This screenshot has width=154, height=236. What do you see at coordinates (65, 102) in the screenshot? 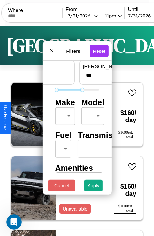
I see `h4: Make` at bounding box center [65, 102].